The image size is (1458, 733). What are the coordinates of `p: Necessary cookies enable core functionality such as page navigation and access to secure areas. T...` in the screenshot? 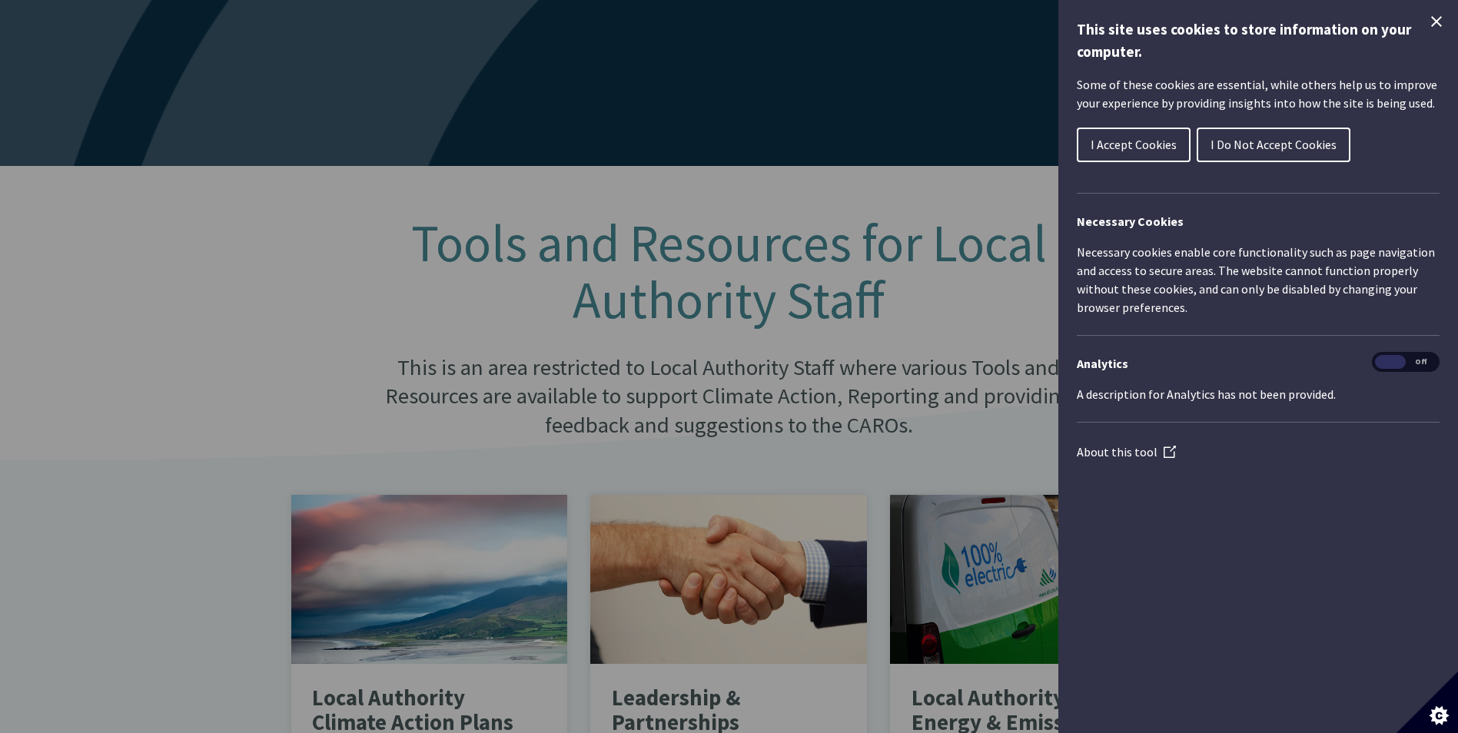 It's located at (1258, 280).